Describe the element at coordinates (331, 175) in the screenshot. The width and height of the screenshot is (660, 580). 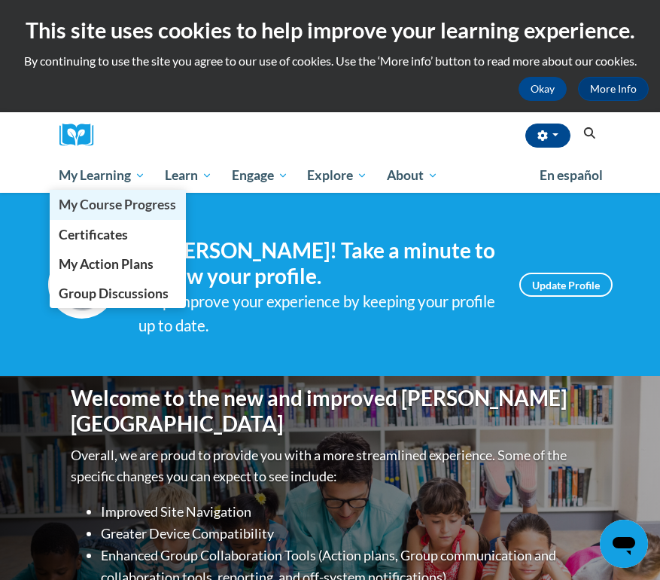
I see `div: Main menu` at that location.